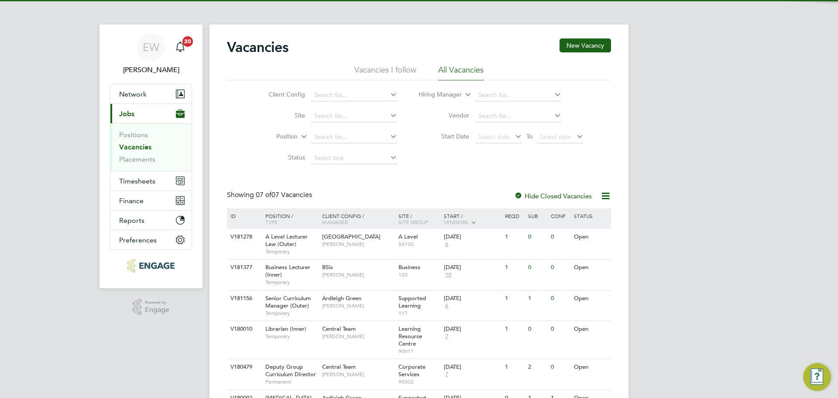 This screenshot has height=398, width=838. What do you see at coordinates (151, 94) in the screenshot?
I see `button: Network` at bounding box center [151, 94].